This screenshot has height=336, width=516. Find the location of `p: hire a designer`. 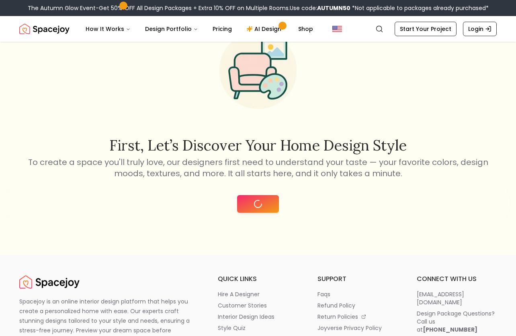

p: hire a designer is located at coordinates (239, 295).